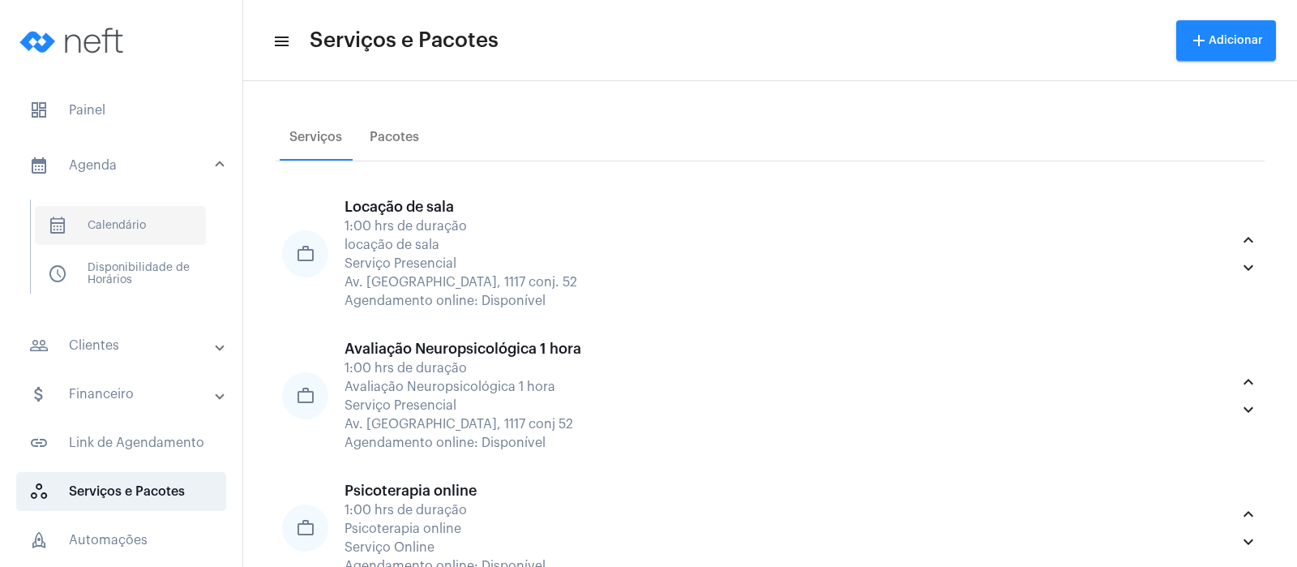 This screenshot has height=567, width=1297. Describe the element at coordinates (1199, 41) in the screenshot. I see `mat-icon: add` at that location.